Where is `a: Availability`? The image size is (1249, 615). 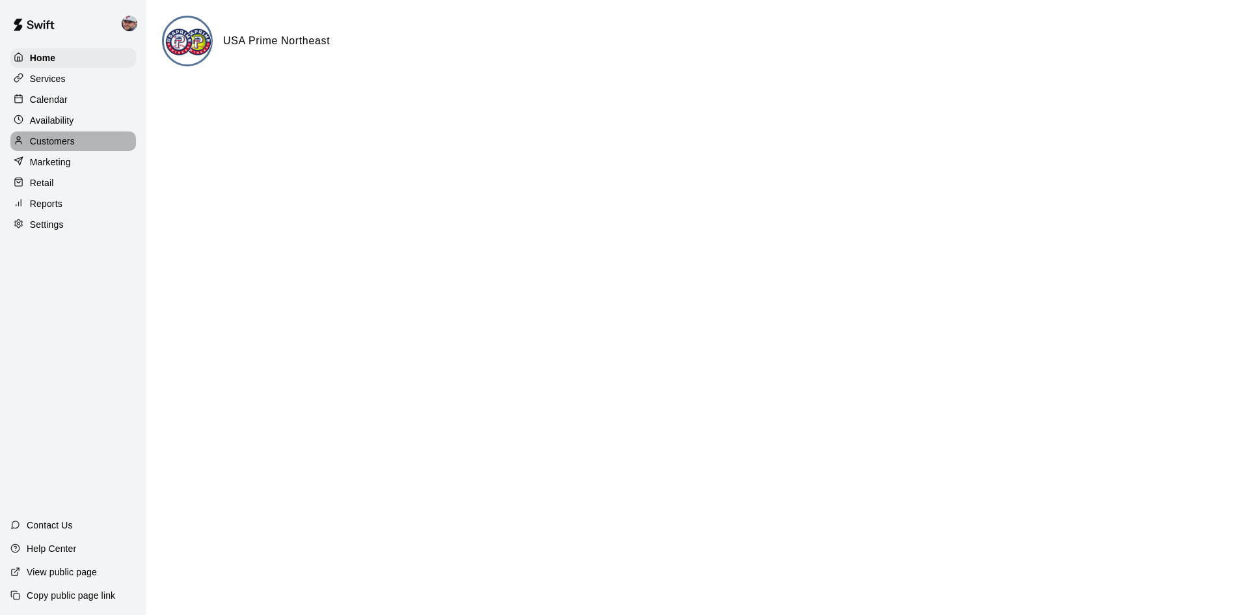 a: Availability is located at coordinates (73, 120).